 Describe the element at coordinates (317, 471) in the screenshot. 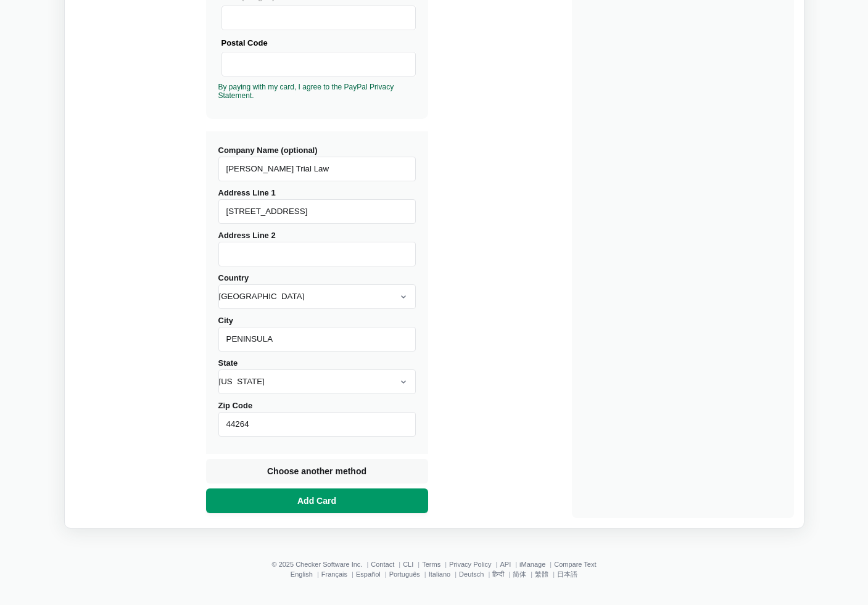

I see `span: Choose another method` at that location.